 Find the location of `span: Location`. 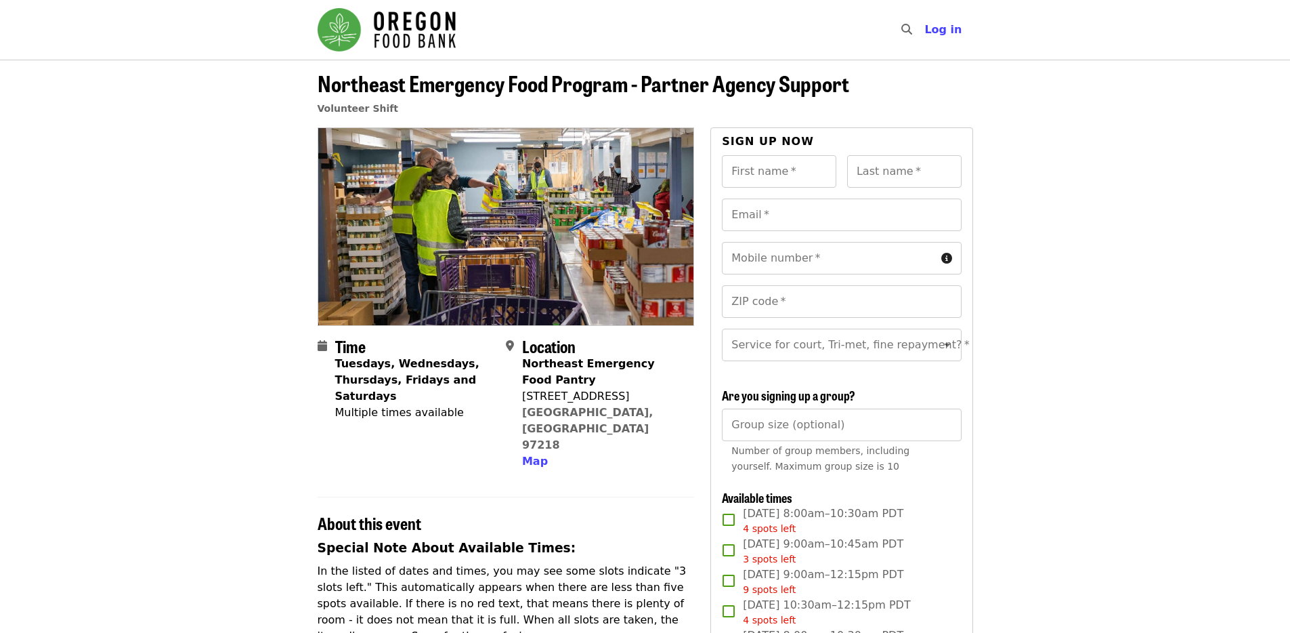

span: Location is located at coordinates (549, 345).